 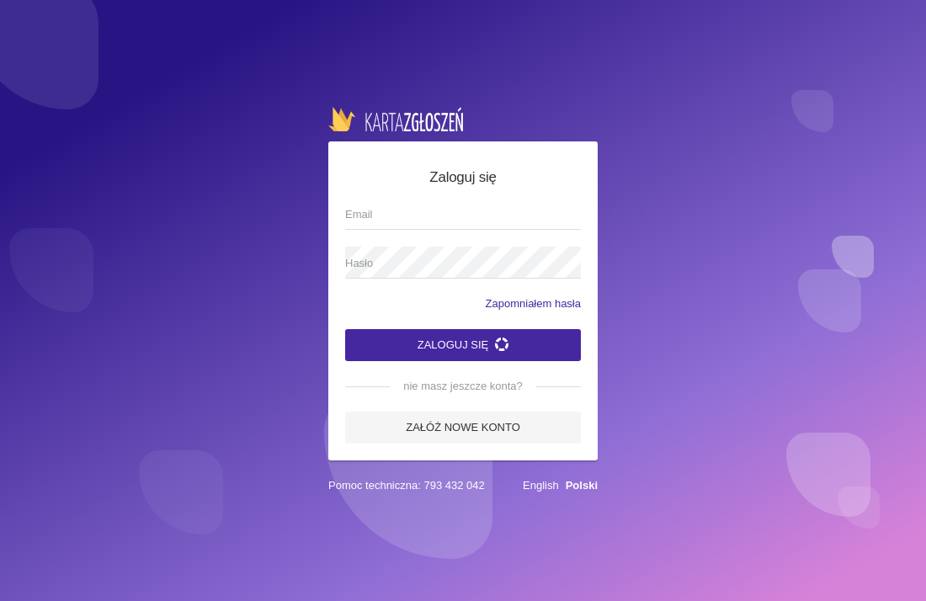 What do you see at coordinates (533, 304) in the screenshot?
I see `a: Zapomniałem hasła` at bounding box center [533, 304].